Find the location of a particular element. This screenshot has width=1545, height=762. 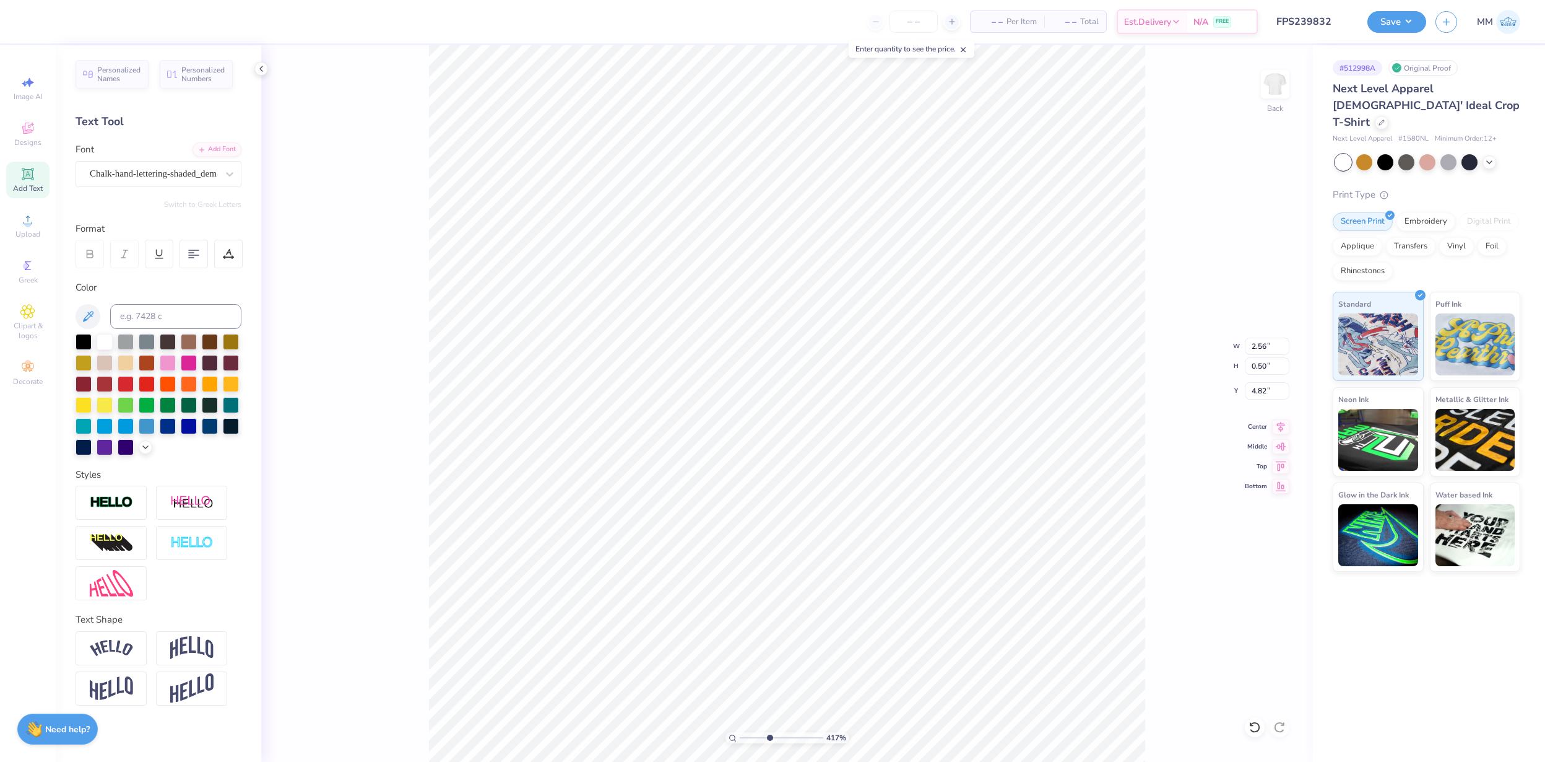

img: Puff Ink is located at coordinates (1475, 344).